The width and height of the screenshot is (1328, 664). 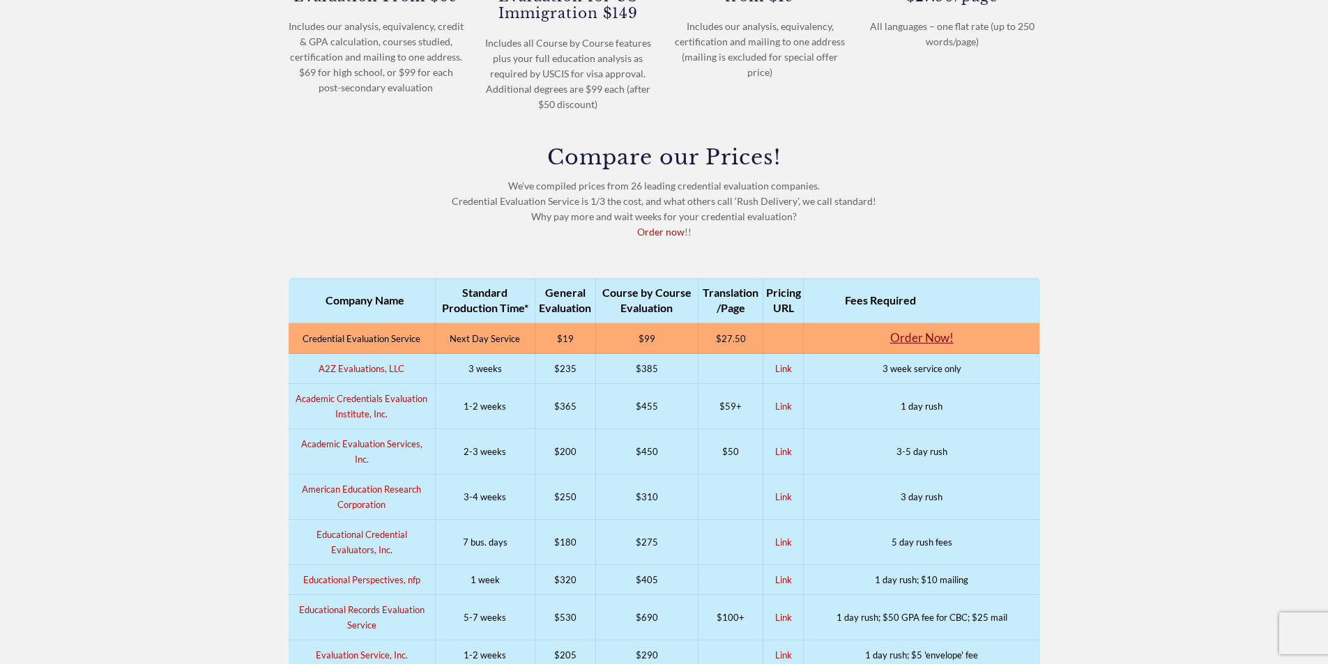 I want to click on td: 3-5 day rush, so click(x=921, y=452).